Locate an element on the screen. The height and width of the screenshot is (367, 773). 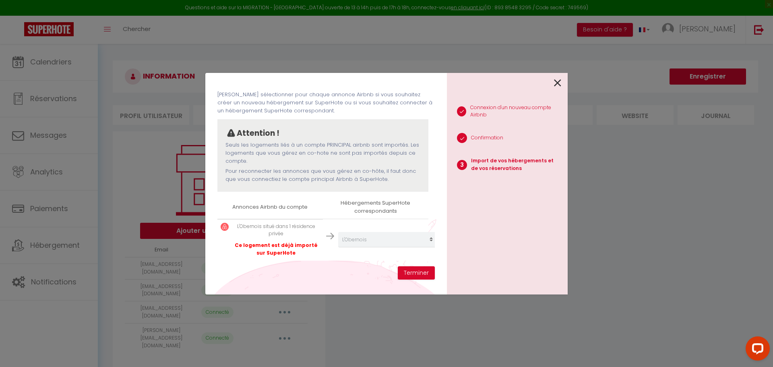
p: Ce logement est déjà importé sur SuperHote is located at coordinates (276, 249).